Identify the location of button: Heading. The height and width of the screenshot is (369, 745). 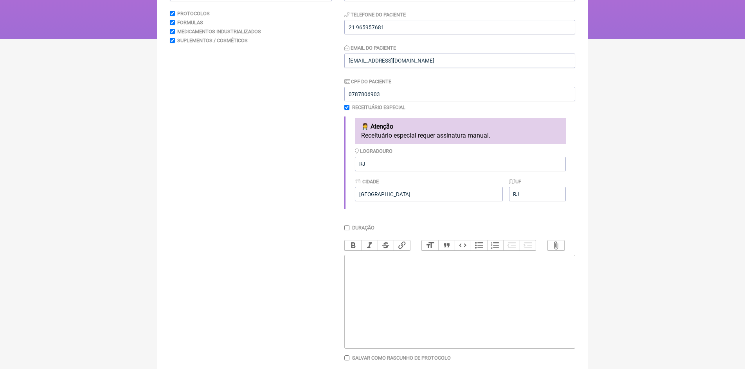
(430, 246).